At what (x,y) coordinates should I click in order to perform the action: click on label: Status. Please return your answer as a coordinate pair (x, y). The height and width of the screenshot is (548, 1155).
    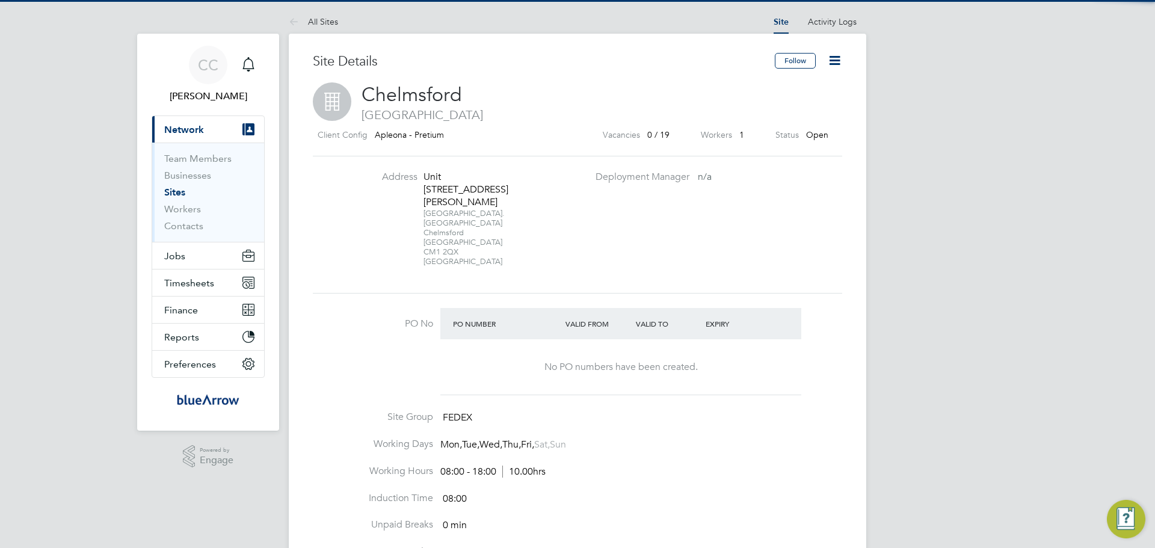
    Looking at the image, I should click on (787, 135).